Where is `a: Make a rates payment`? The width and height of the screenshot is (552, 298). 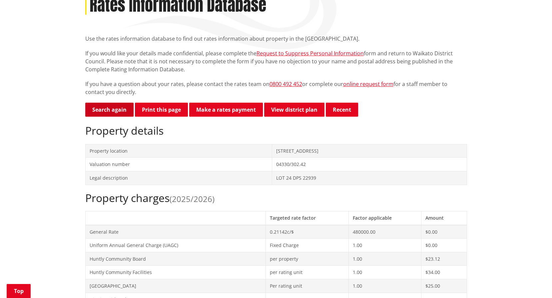
a: Make a rates payment is located at coordinates (226, 110).